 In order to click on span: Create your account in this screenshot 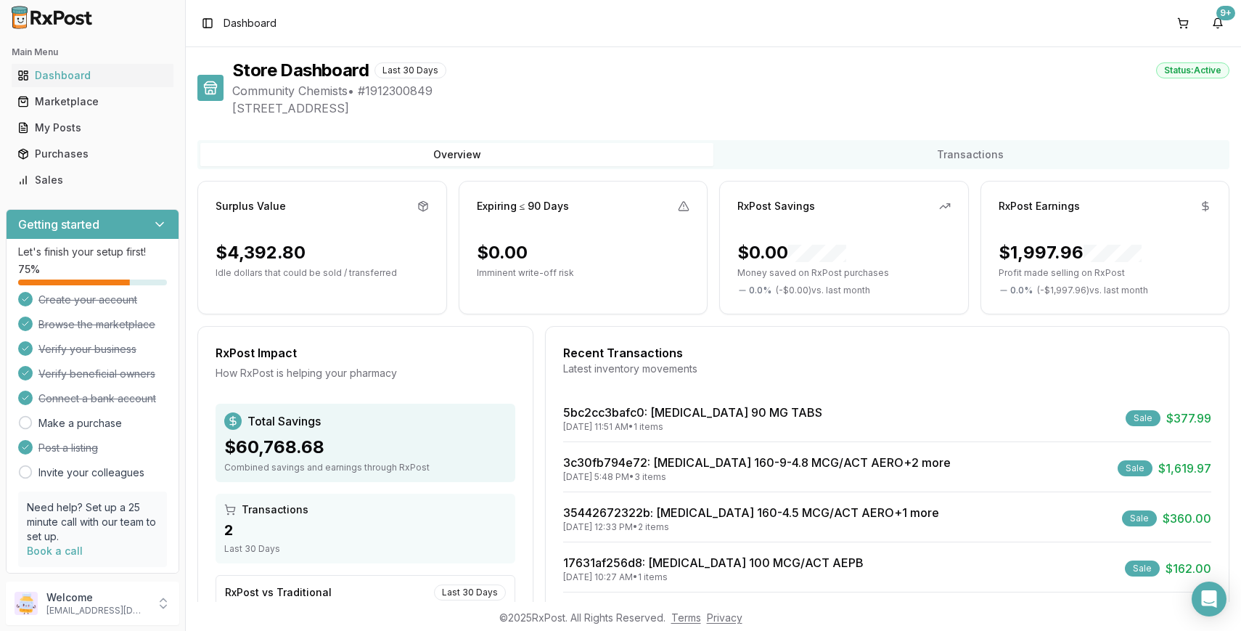, I will do `click(88, 300)`.